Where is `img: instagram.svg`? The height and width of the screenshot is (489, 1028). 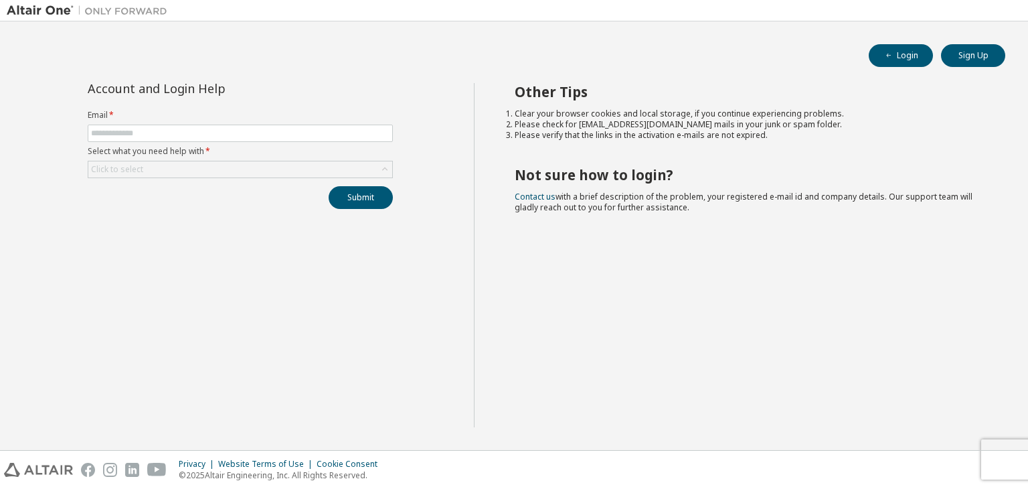
img: instagram.svg is located at coordinates (110, 469).